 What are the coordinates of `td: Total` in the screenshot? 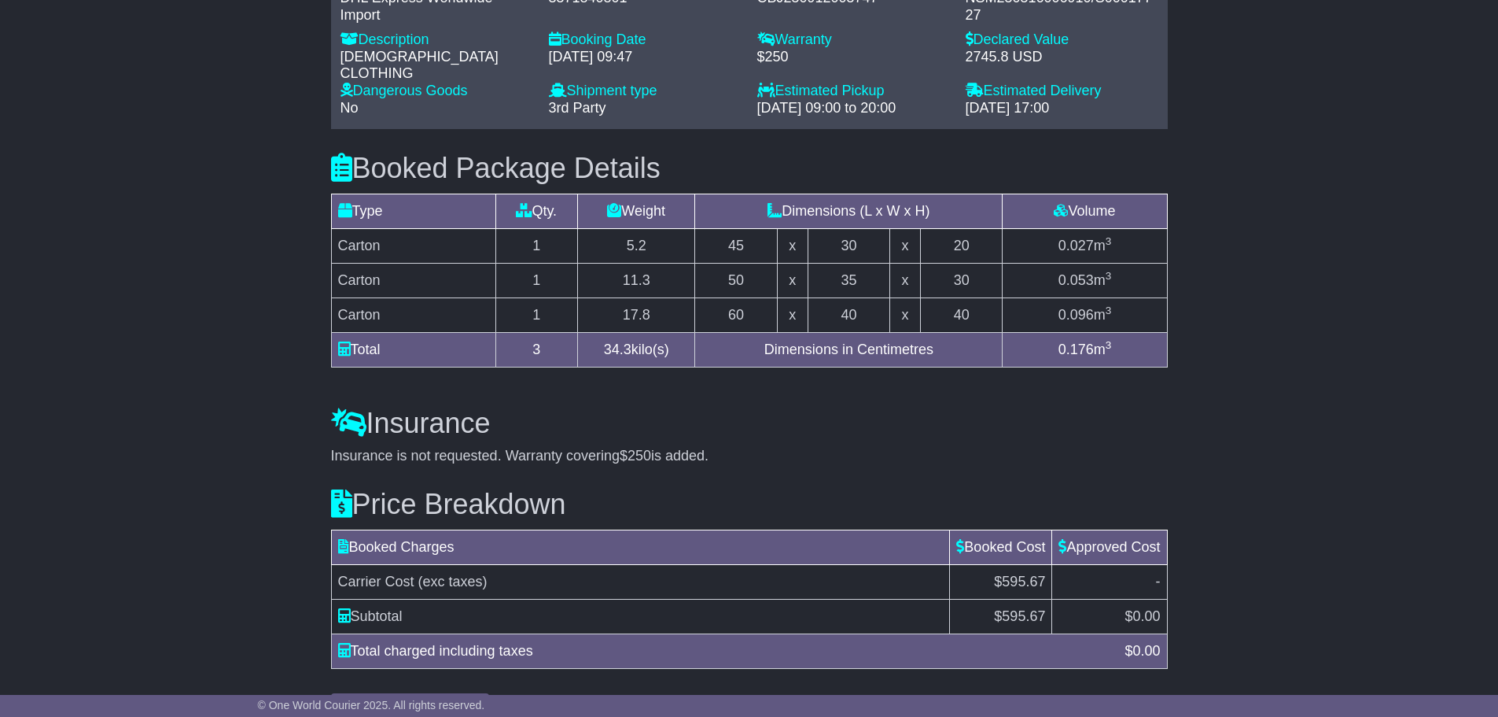 It's located at (413, 349).